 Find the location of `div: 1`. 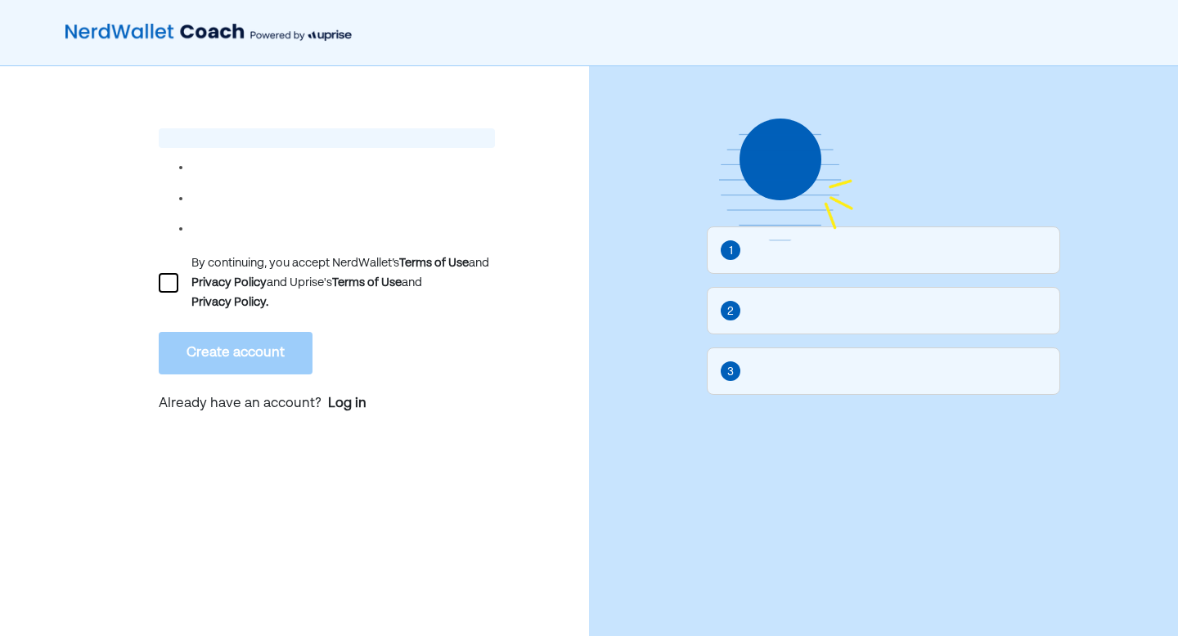

div: 1 is located at coordinates (730, 251).